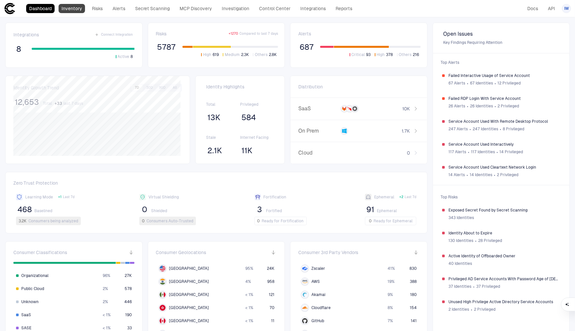 Image resolution: width=575 pixels, height=331 pixels. Describe the element at coordinates (402, 197) in the screenshot. I see `span: + 2` at that location.